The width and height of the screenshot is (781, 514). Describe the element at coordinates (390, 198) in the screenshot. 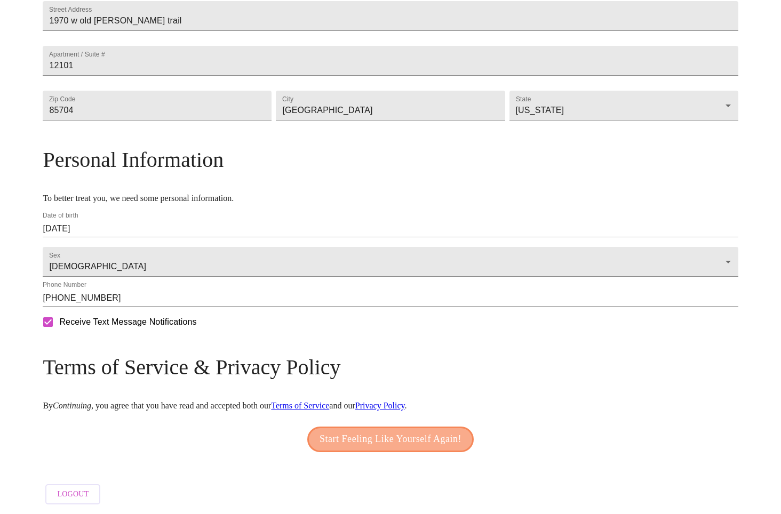

I see `p: To better treat you, we need some personal information.` at that location.